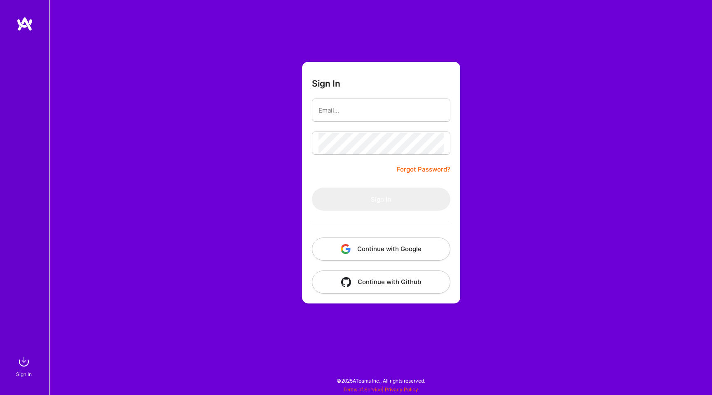 The image size is (712, 395). Describe the element at coordinates (424, 169) in the screenshot. I see `a: Forgot Password?` at that location.